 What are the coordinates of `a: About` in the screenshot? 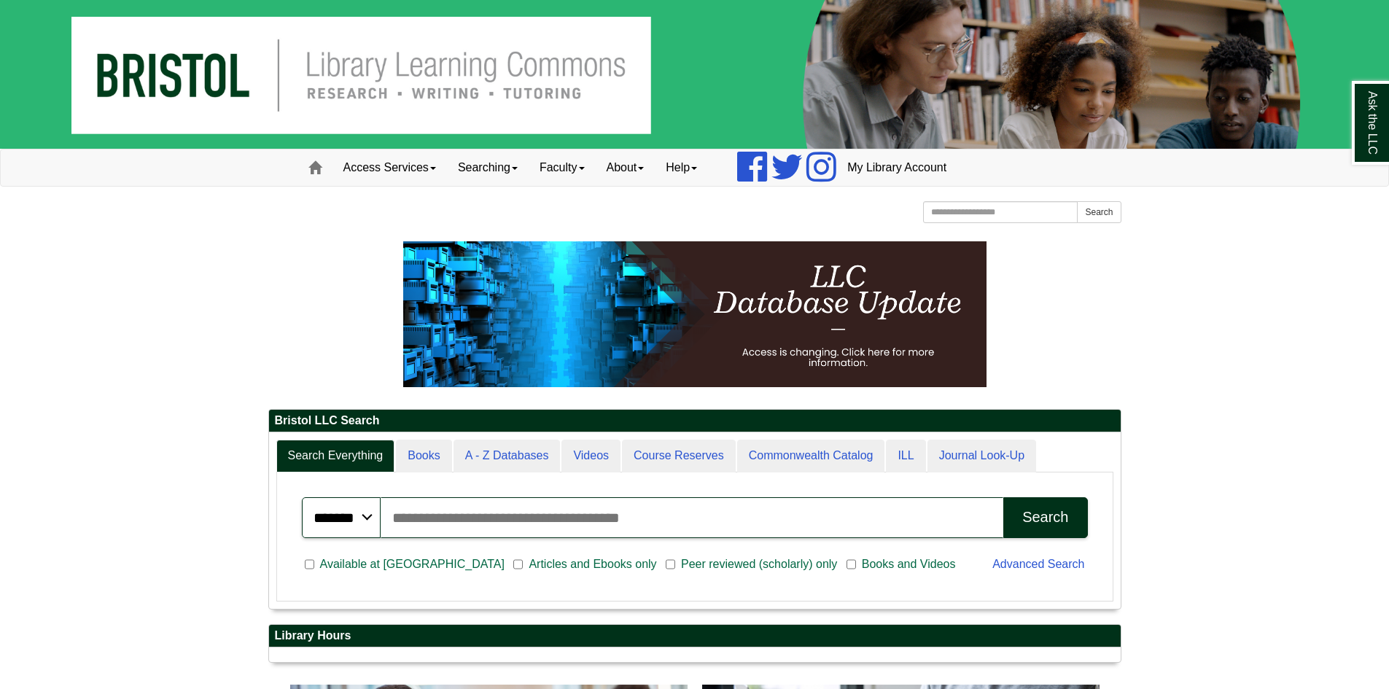 It's located at (625, 168).